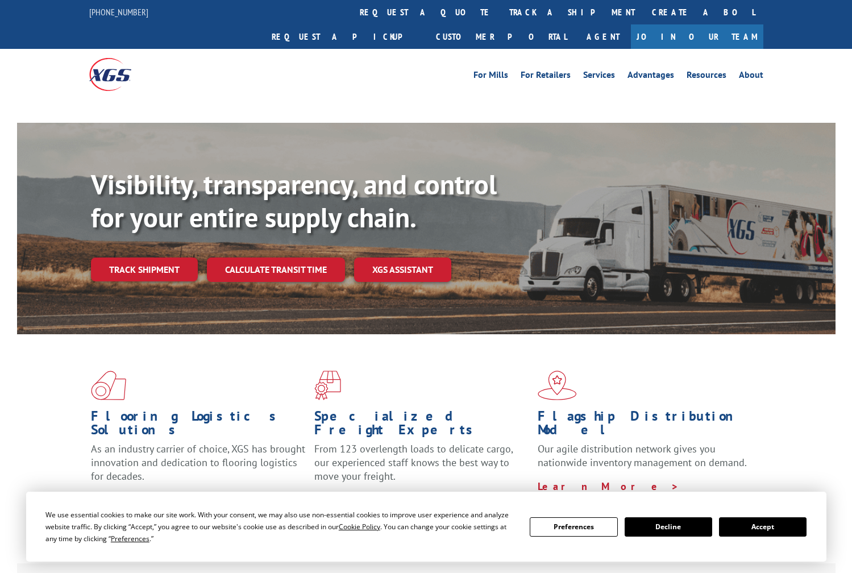  What do you see at coordinates (345, 36) in the screenshot?
I see `a: Request a pickup` at bounding box center [345, 36].